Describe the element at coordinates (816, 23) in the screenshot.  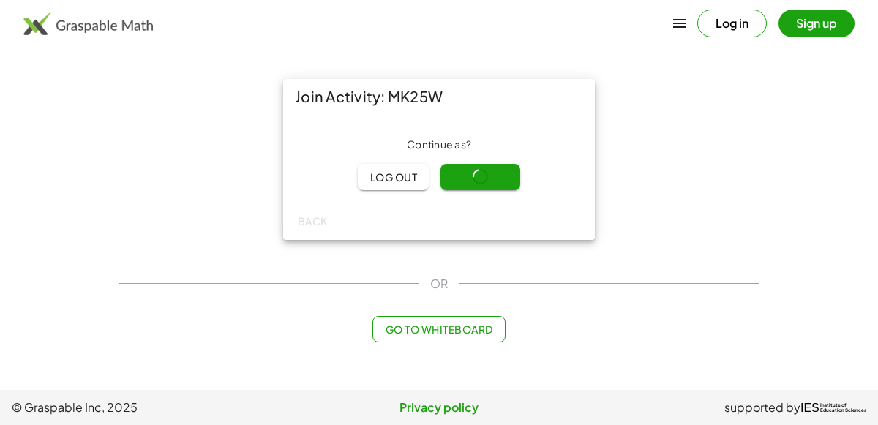
I see `button: Sign up` at that location.